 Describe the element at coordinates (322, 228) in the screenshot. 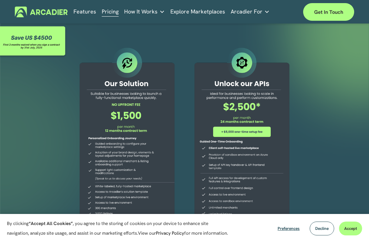

I see `span: Decline` at that location.